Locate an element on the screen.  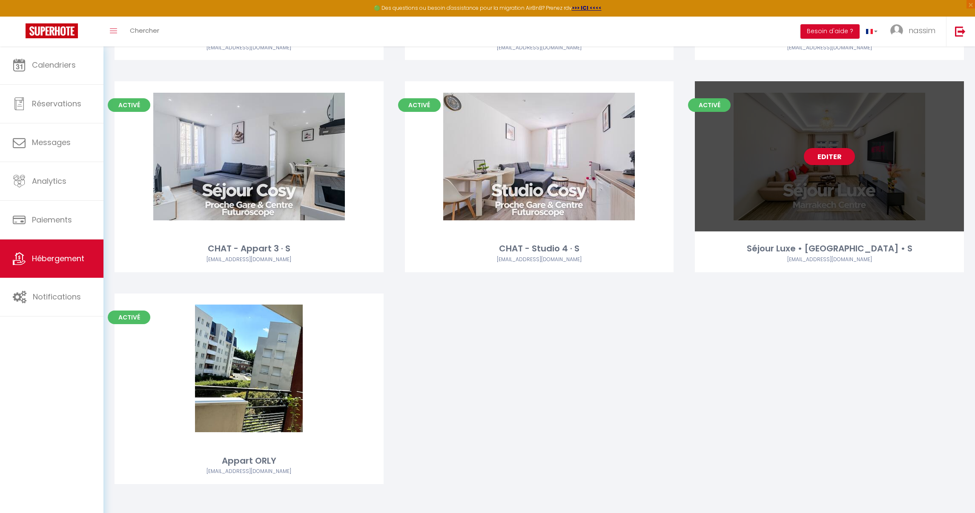
div: CHAT - Appart 3 · S is located at coordinates (249, 249).